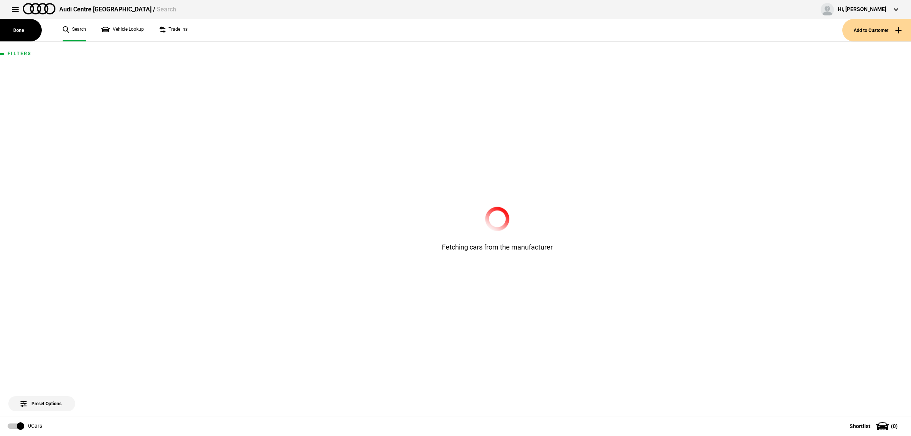 This screenshot has height=436, width=911. Describe the element at coordinates (35, 426) in the screenshot. I see `div: 0 Cars` at that location.